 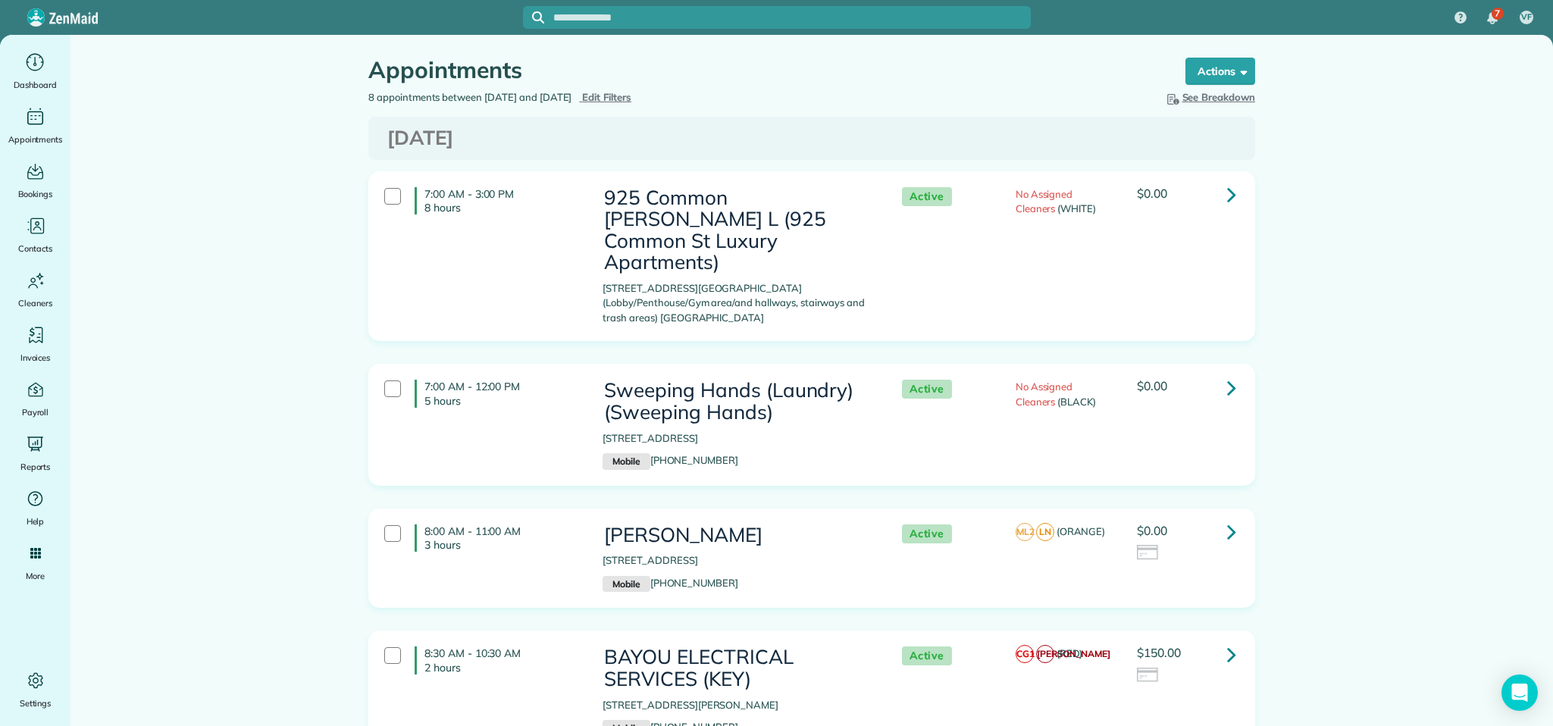 I want to click on p: 8 hours, so click(x=502, y=208).